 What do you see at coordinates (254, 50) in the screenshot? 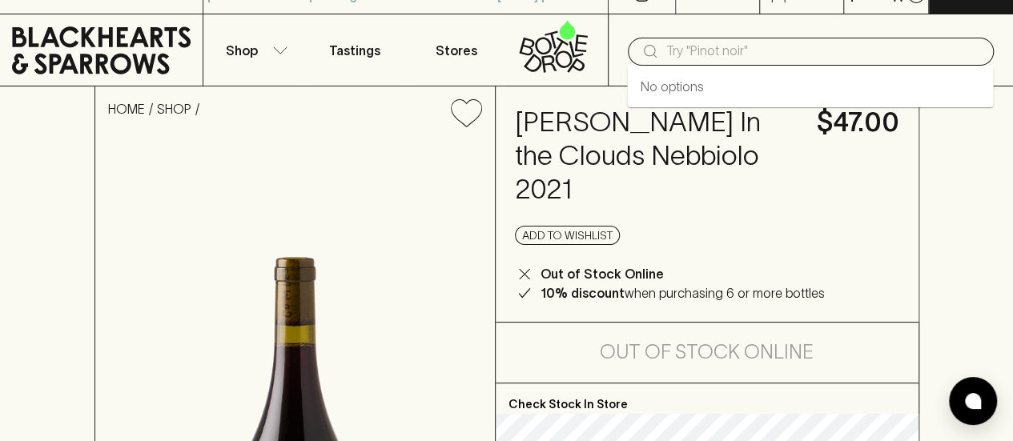
I see `button: Shop` at bounding box center [254, 50].